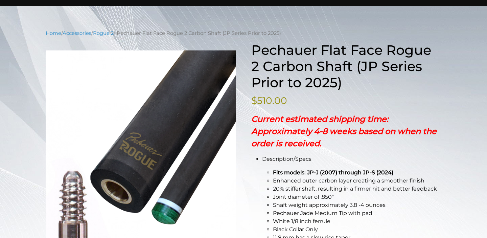  What do you see at coordinates (243, 33) in the screenshot?
I see `nav: Breadcrumb` at bounding box center [243, 33].